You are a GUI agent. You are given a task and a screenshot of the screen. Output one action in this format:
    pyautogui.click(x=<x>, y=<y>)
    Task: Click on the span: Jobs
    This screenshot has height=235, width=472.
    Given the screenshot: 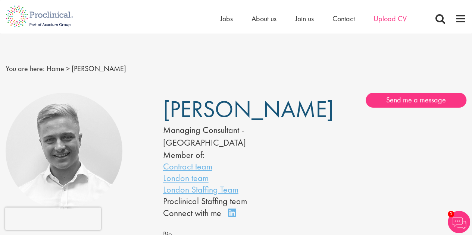 What is the action you would take?
    pyautogui.click(x=226, y=19)
    